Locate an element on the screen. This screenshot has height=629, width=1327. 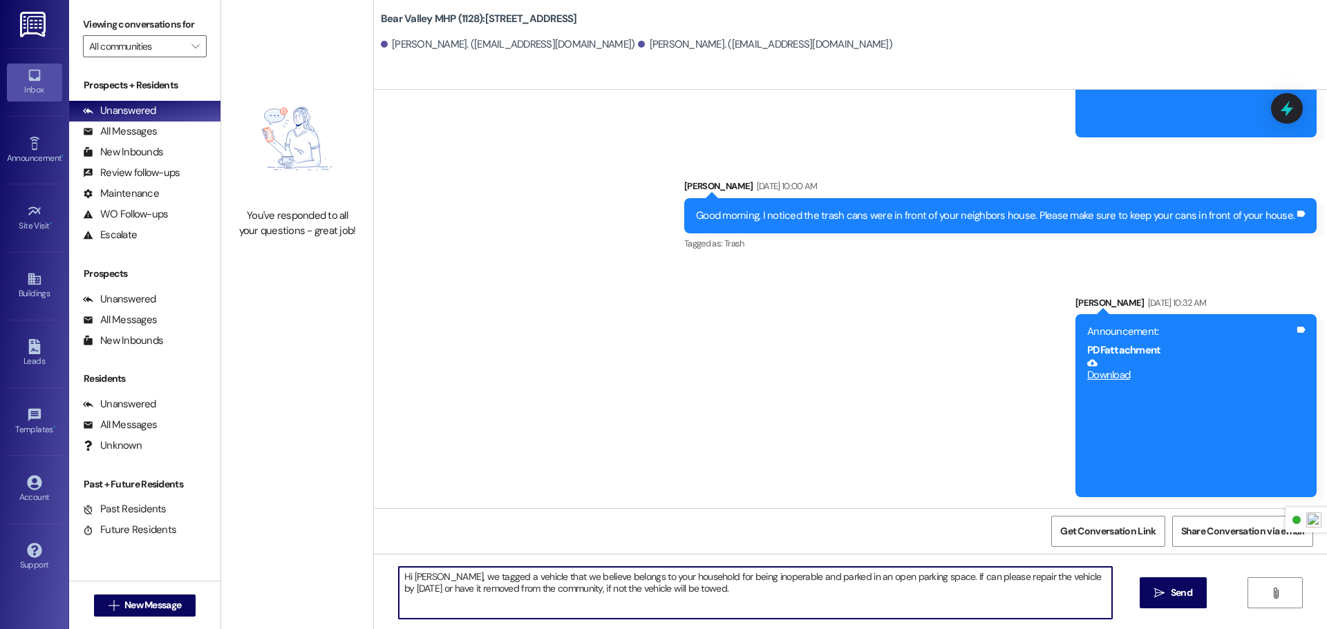
label: Viewing conversations for is located at coordinates (144, 24).